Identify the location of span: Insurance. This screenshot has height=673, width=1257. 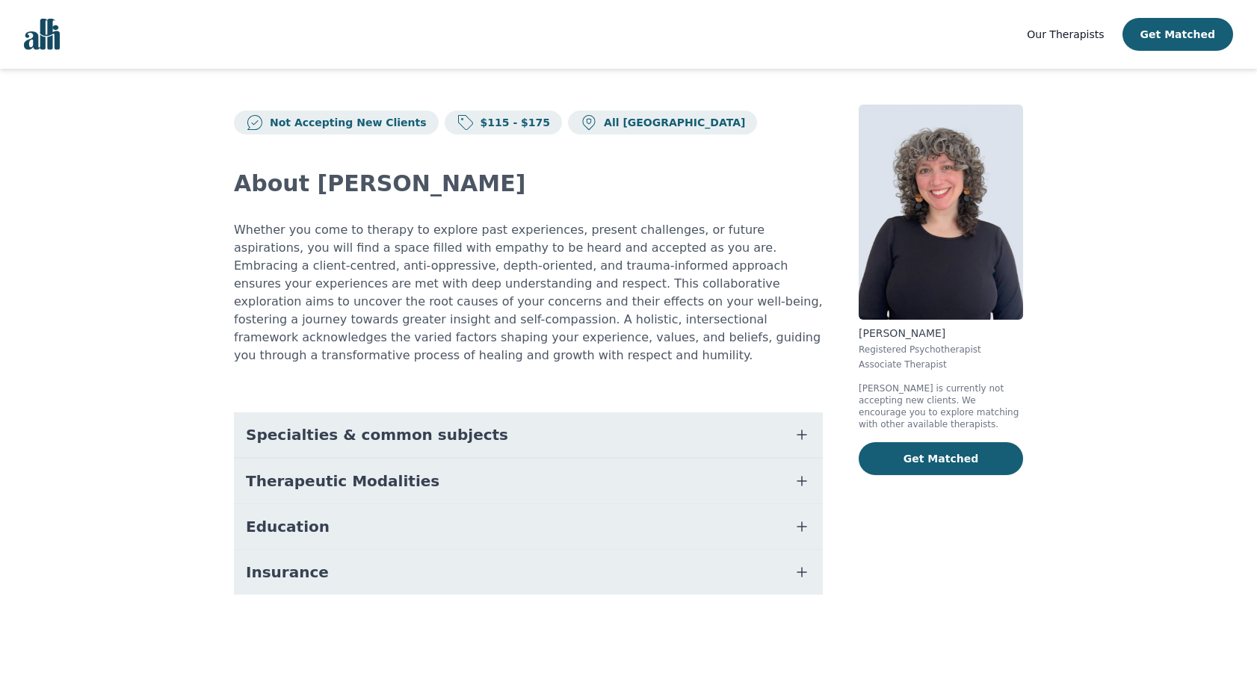
(287, 572).